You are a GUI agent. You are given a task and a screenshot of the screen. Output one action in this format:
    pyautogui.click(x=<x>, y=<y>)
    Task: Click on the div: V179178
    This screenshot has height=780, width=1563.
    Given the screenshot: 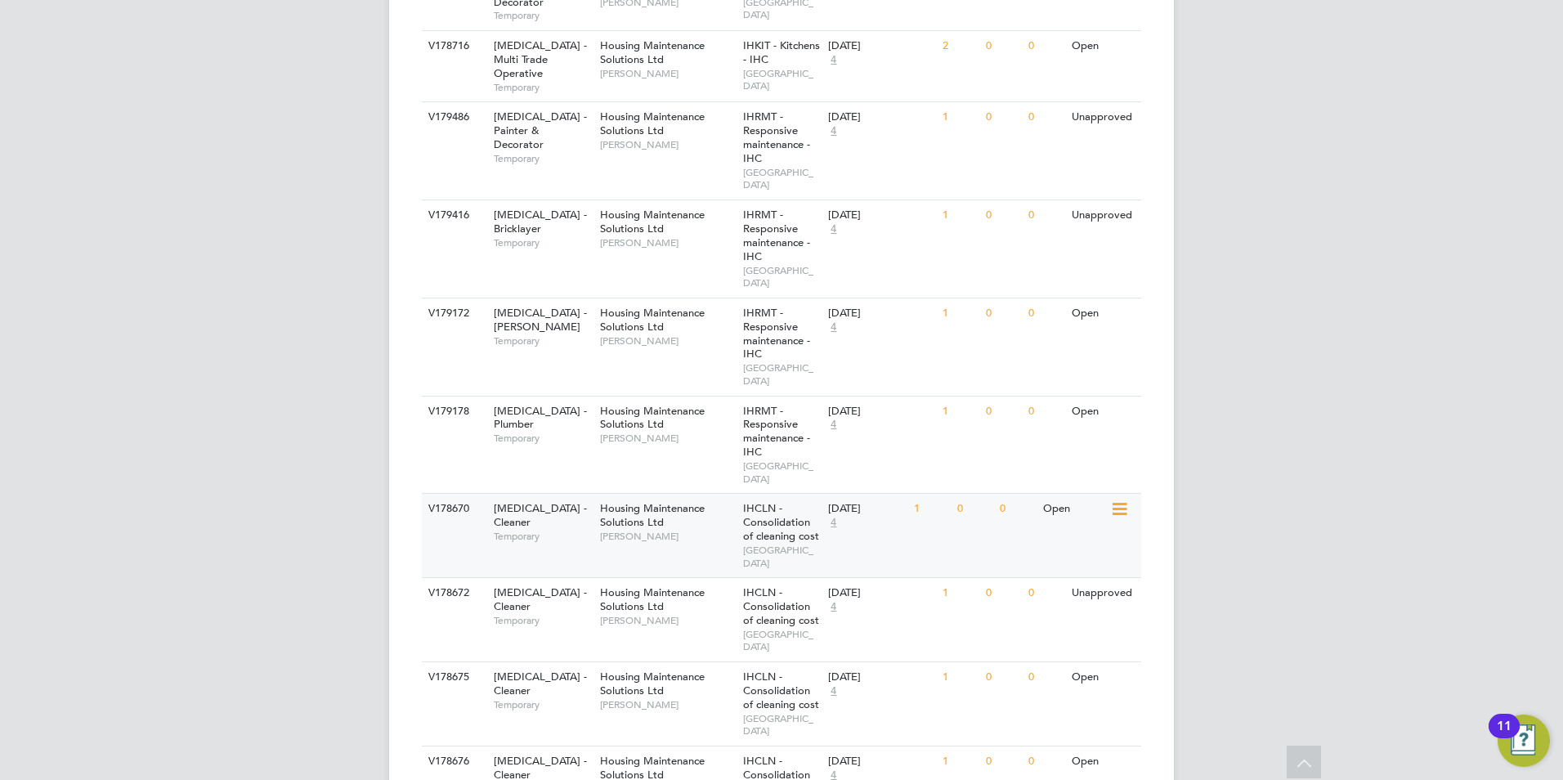 What is the action you would take?
    pyautogui.click(x=453, y=411)
    